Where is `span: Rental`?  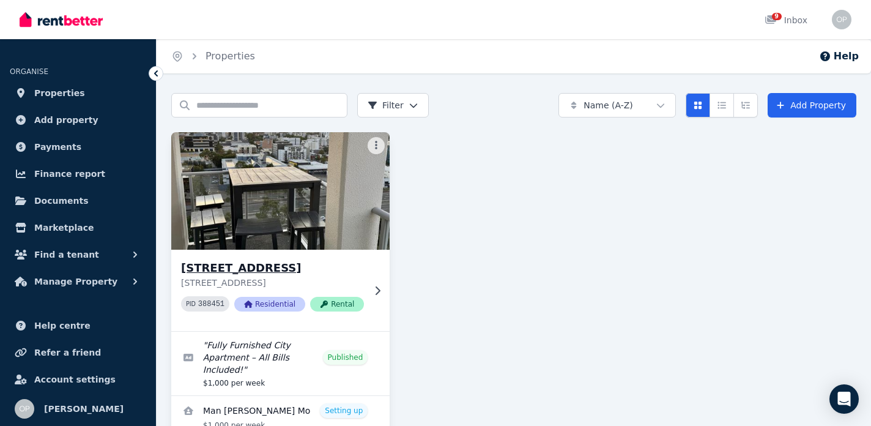
span: Rental is located at coordinates (337, 304).